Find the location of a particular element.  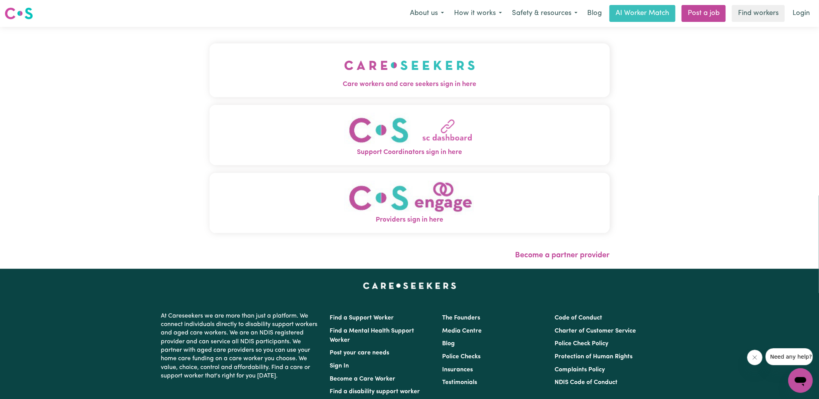

a: Protection of Human Rights is located at coordinates (593, 356).